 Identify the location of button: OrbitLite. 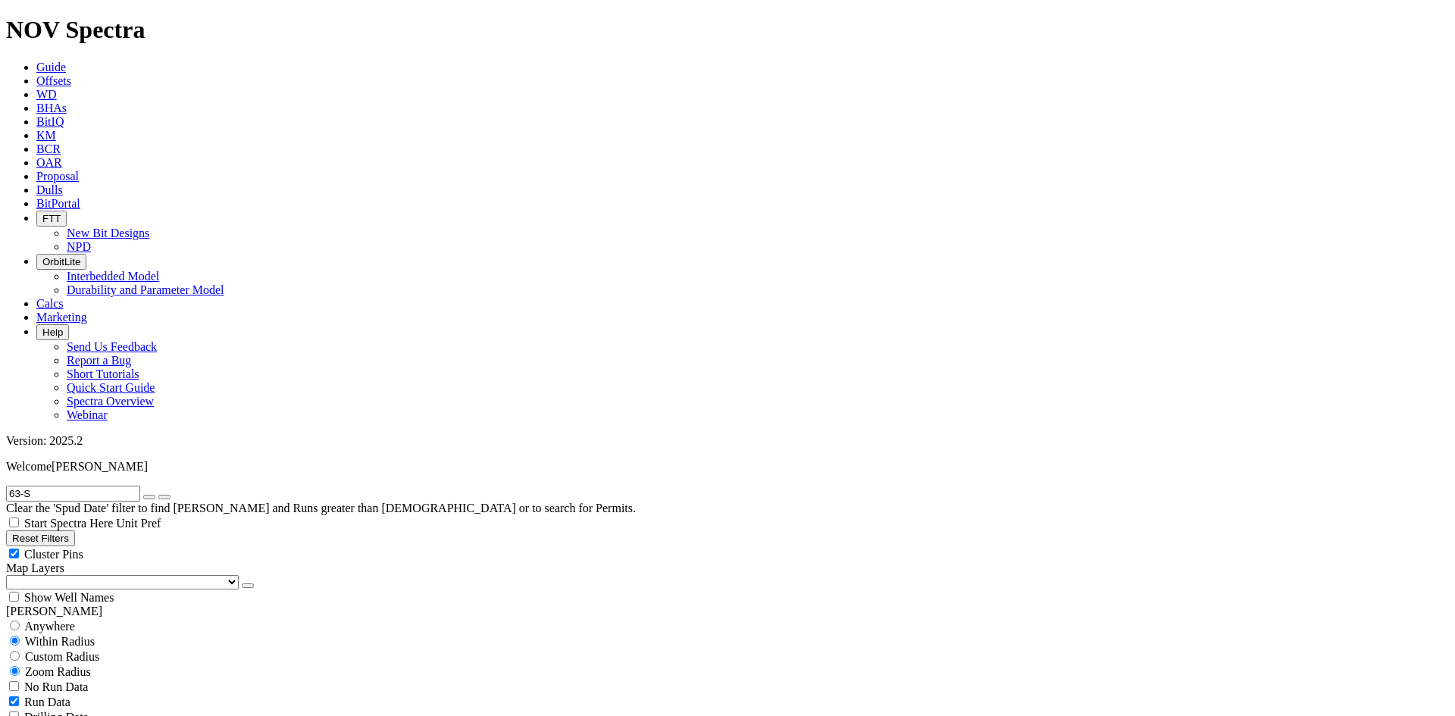
(61, 261).